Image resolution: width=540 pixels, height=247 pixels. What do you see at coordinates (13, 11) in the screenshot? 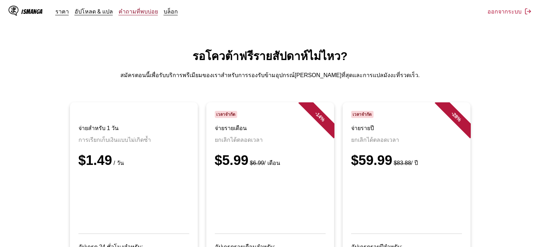
I see `img: IsManga Logo` at bounding box center [13, 11].